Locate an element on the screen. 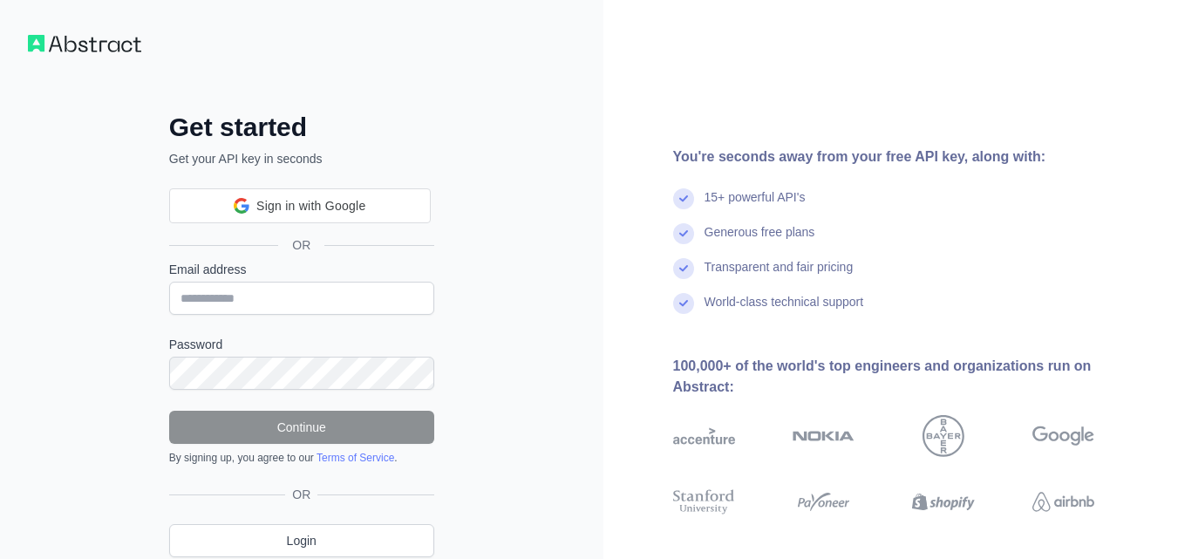 Image resolution: width=1178 pixels, height=559 pixels. div: Sign in with Google is located at coordinates (300, 206).